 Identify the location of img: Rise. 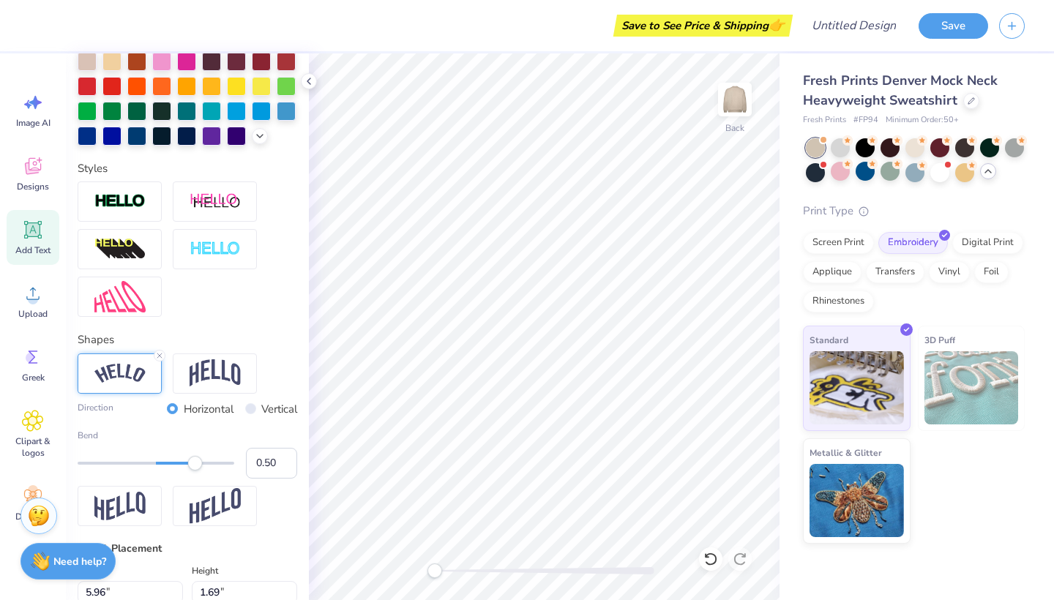
(215, 506).